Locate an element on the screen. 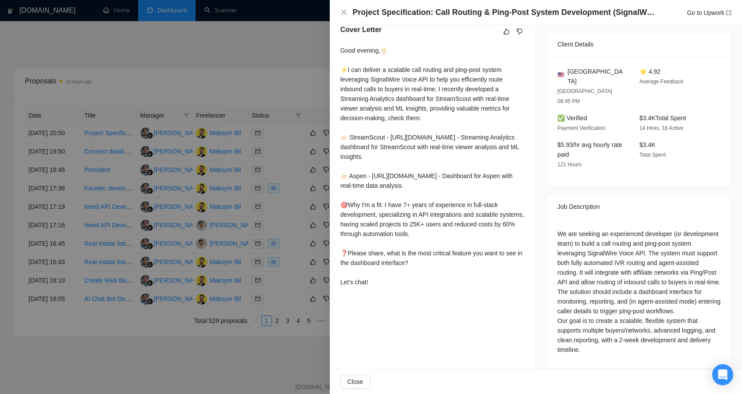  span: 121 Hours is located at coordinates (569, 164).